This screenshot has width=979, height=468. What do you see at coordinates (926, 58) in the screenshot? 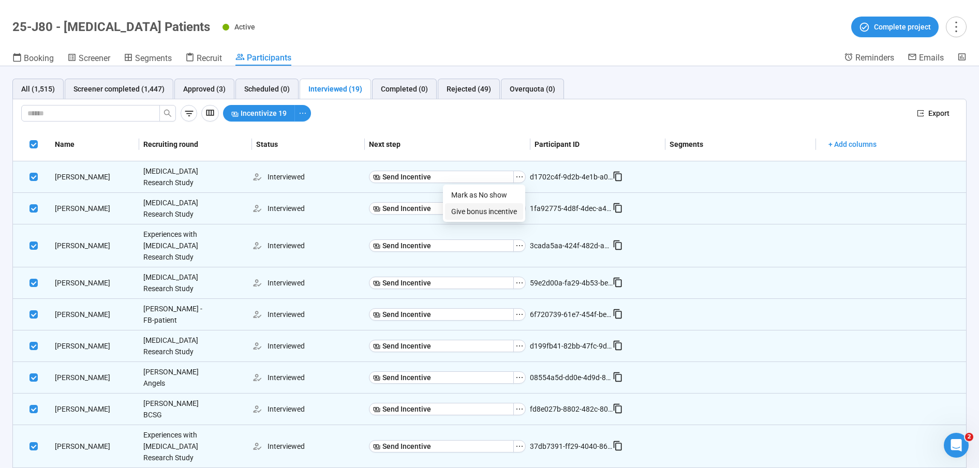
I see `a: Emails` at bounding box center [926, 58].